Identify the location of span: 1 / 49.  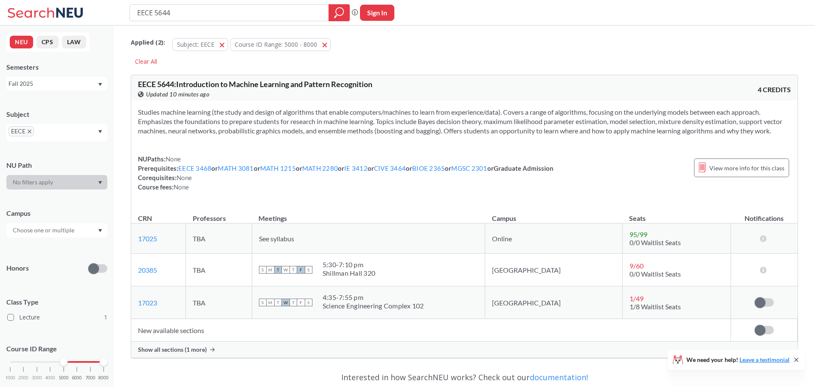
(636, 298).